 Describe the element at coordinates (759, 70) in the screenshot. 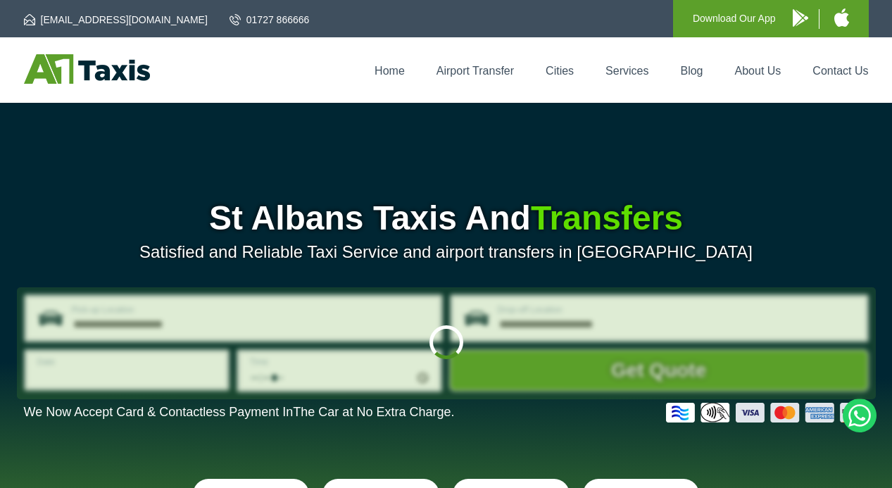

I see `a: About Us` at that location.